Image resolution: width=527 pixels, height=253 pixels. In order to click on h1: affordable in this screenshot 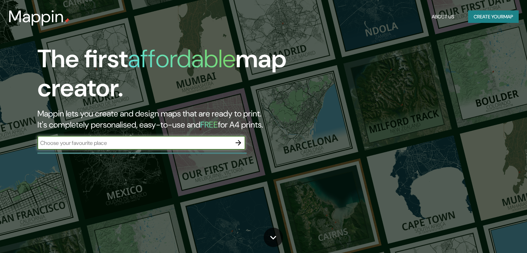, I will do `click(181, 59)`.